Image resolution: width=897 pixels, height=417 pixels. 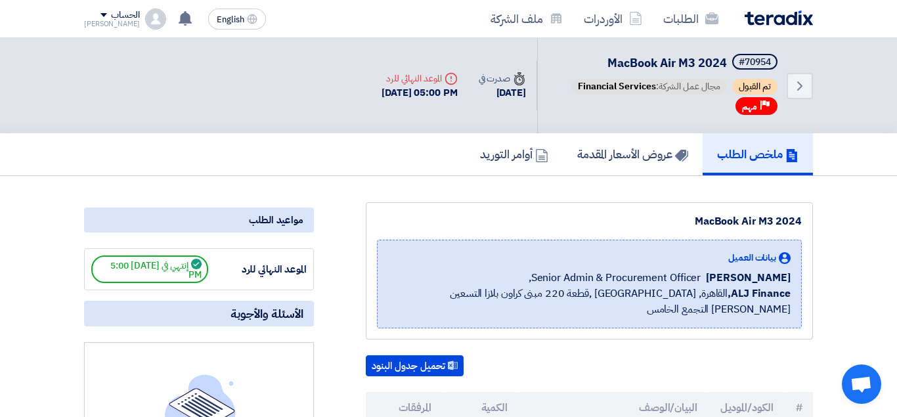 What do you see at coordinates (754, 62) in the screenshot?
I see `div: #70954` at bounding box center [754, 62].